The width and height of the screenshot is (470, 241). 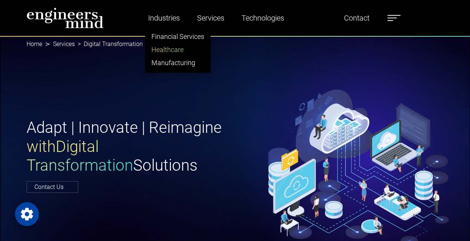 What do you see at coordinates (235, 44) in the screenshot?
I see `nav: breadcrumb` at bounding box center [235, 44].